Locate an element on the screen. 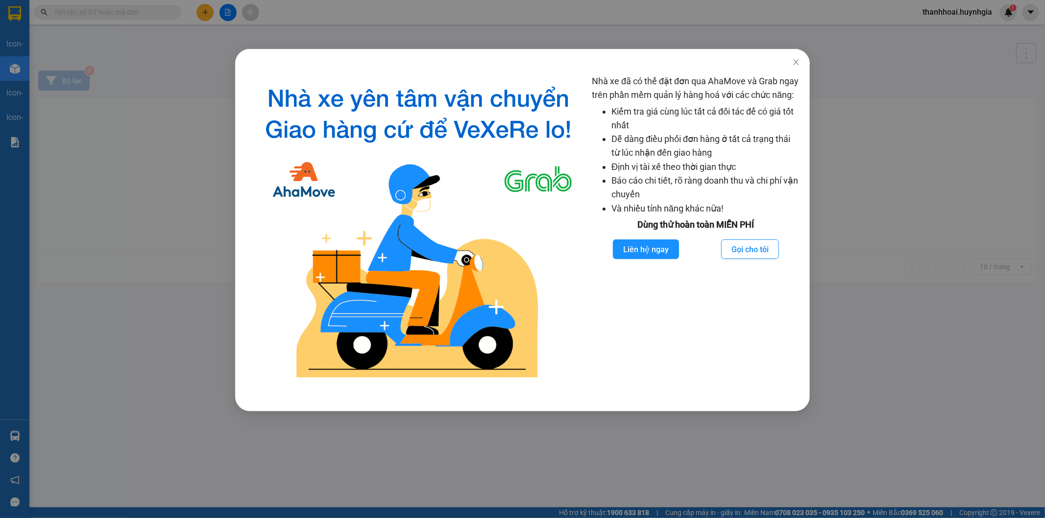  span: Gọi cho tôi is located at coordinates (750, 249).